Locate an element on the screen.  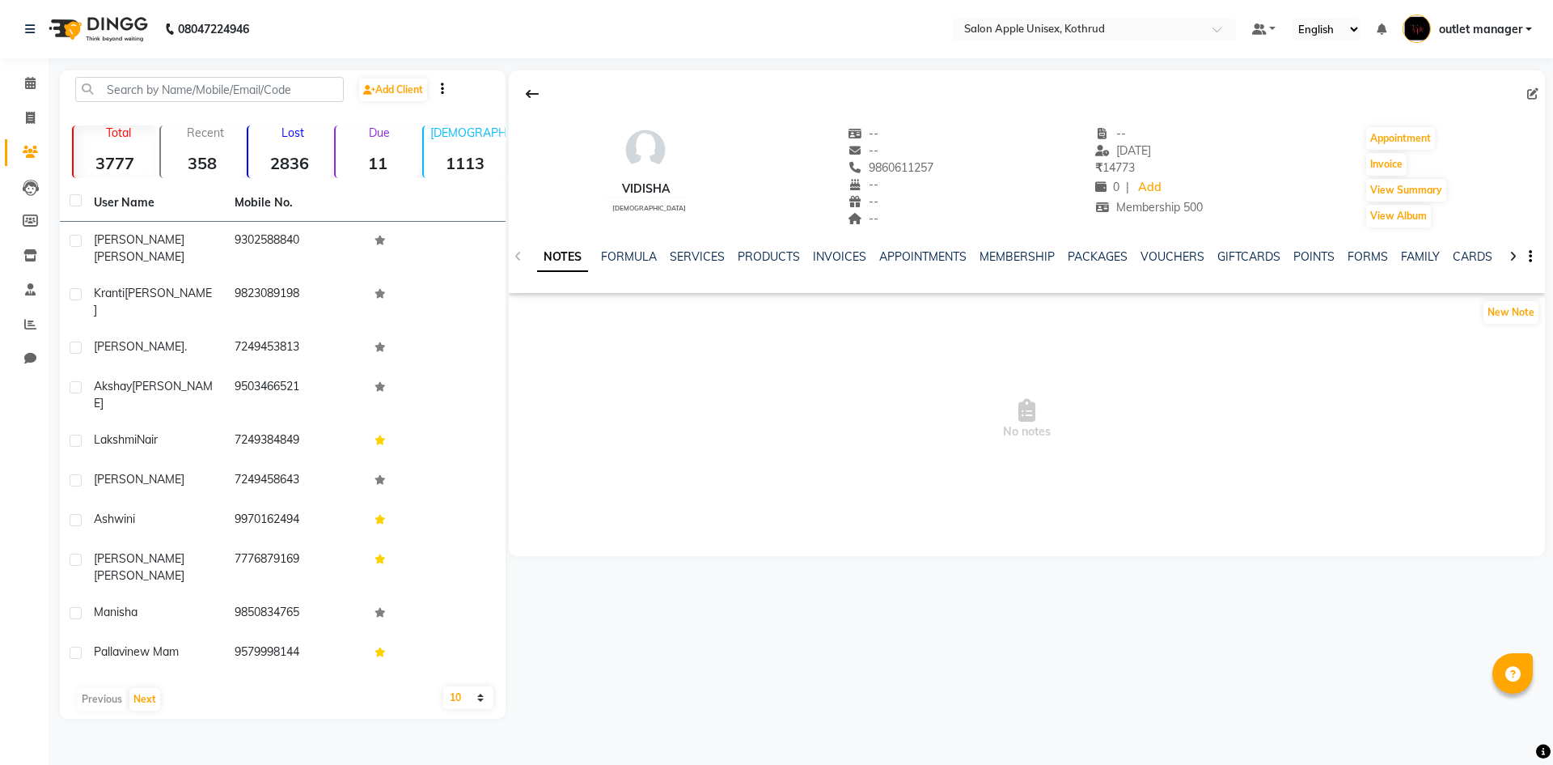
button: New Note is located at coordinates (1511, 312).